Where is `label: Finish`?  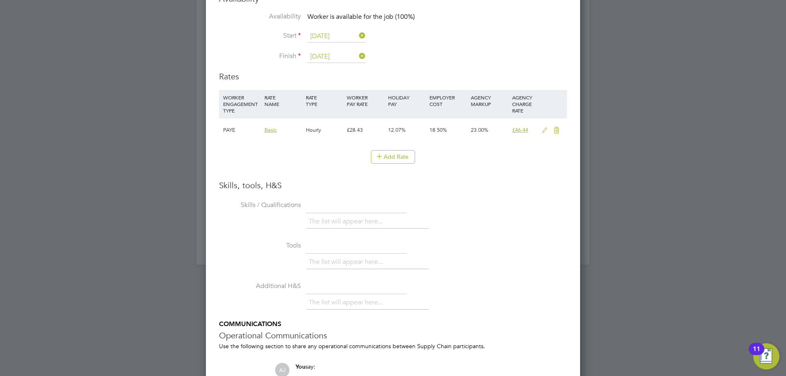 label: Finish is located at coordinates (260, 56).